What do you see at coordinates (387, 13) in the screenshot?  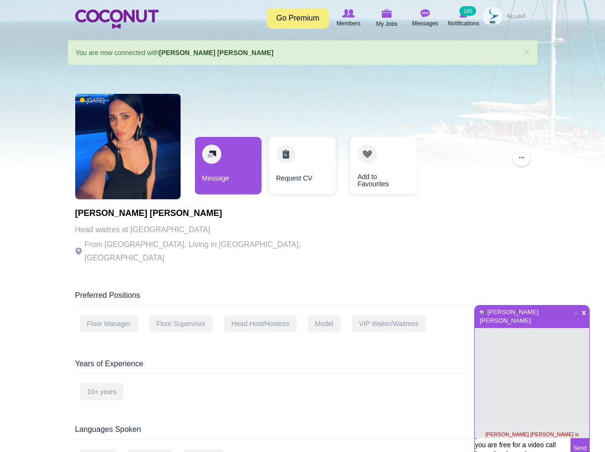 I see `img: My Jobs` at bounding box center [387, 13].